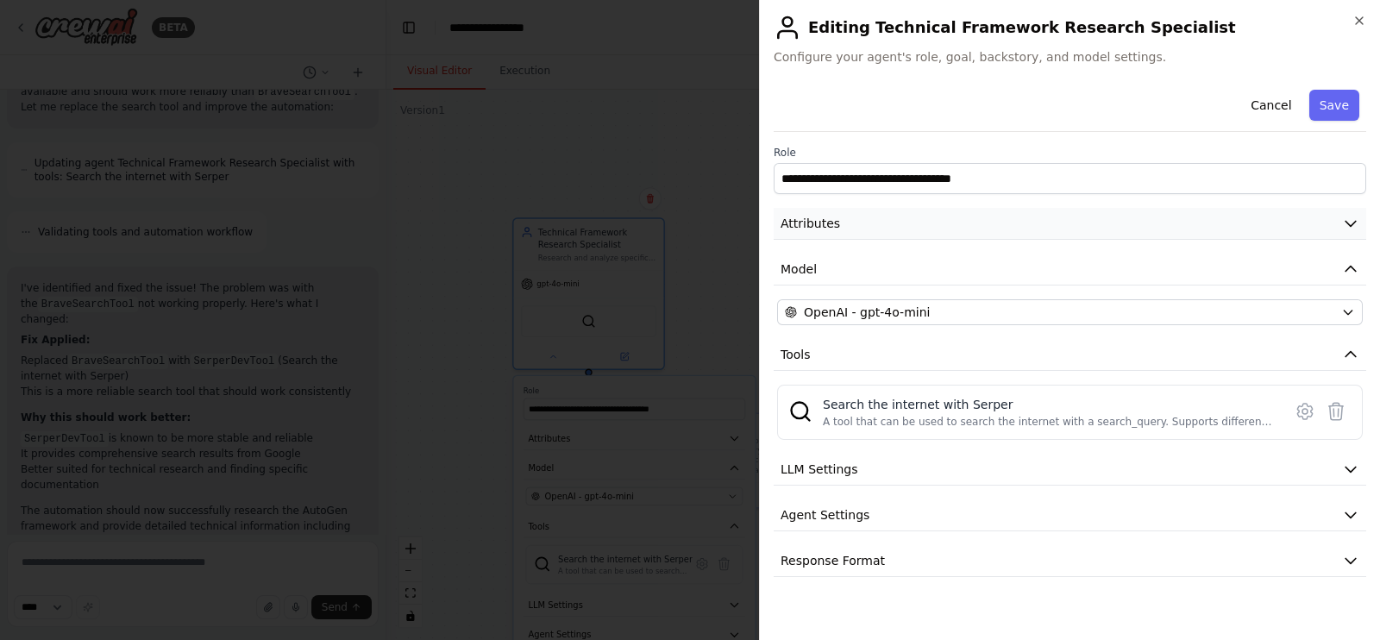 This screenshot has width=1380, height=640. I want to click on button: Save, so click(1334, 105).